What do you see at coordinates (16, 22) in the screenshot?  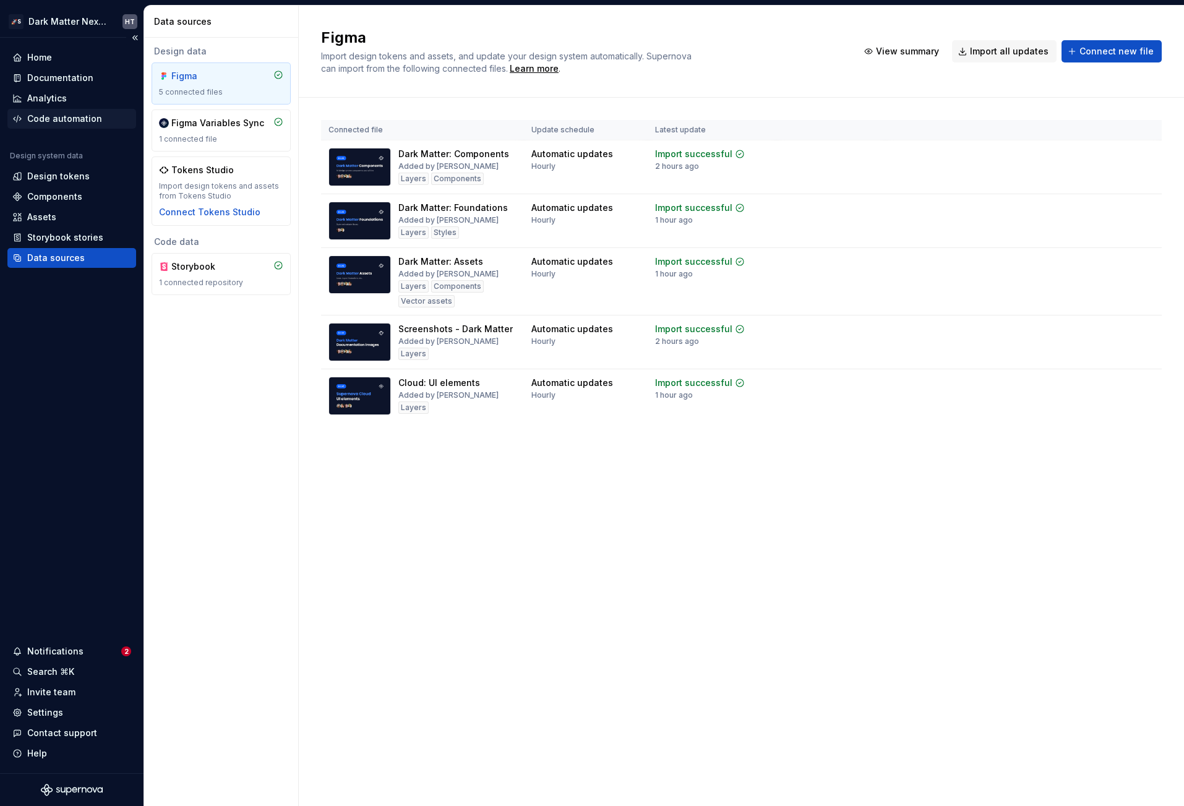 I see `div: 🚀S` at bounding box center [16, 22].